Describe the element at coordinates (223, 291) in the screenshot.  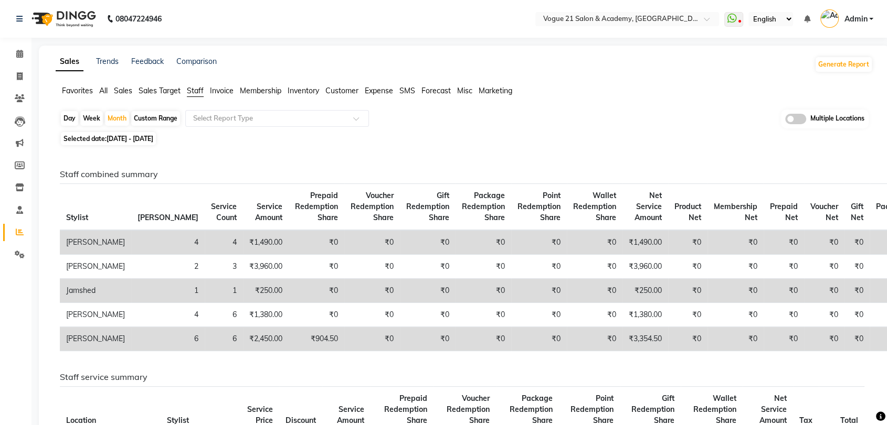
I see `td: 1` at that location.